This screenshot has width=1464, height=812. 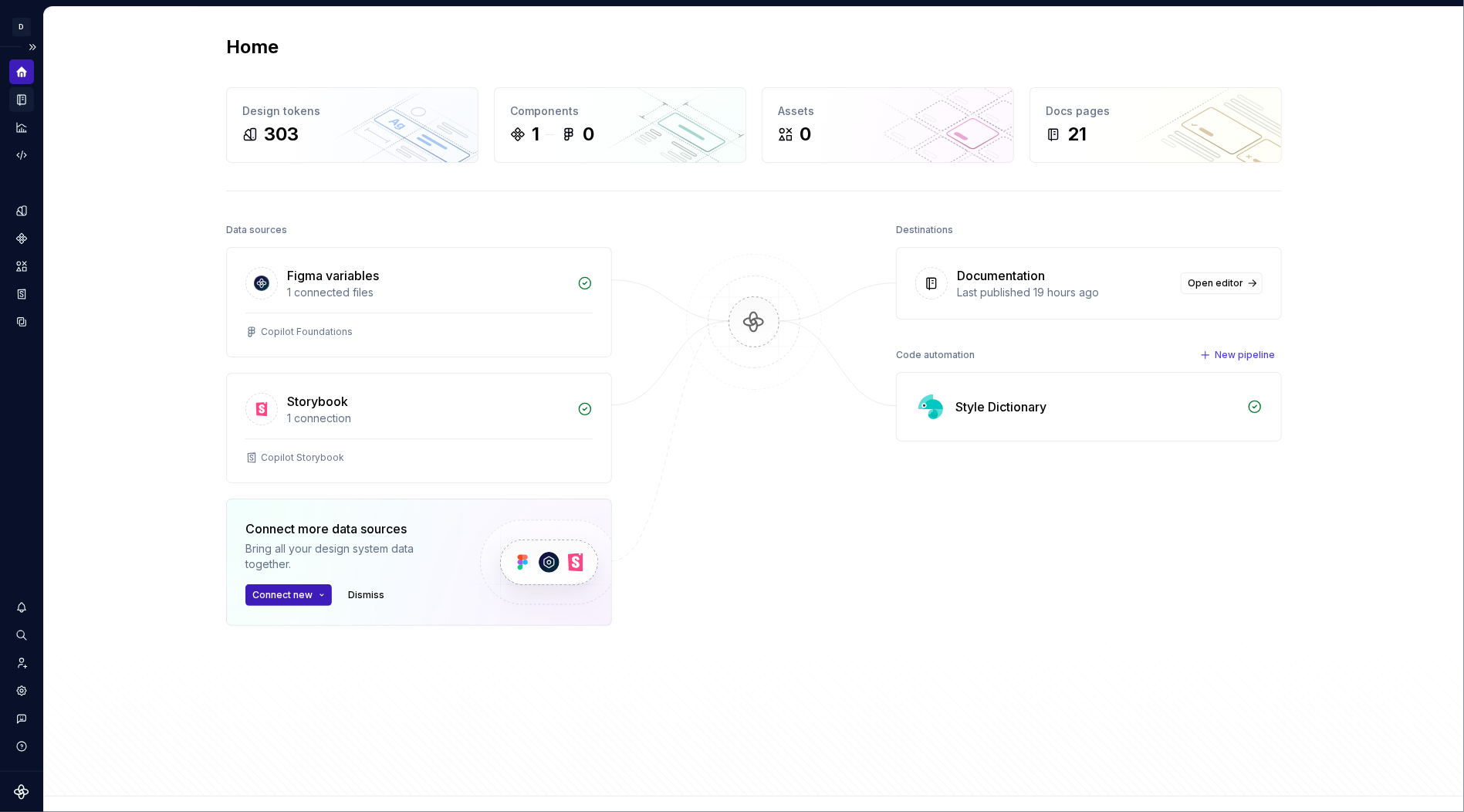 I want to click on button: Expand sidebar, so click(x=32, y=47).